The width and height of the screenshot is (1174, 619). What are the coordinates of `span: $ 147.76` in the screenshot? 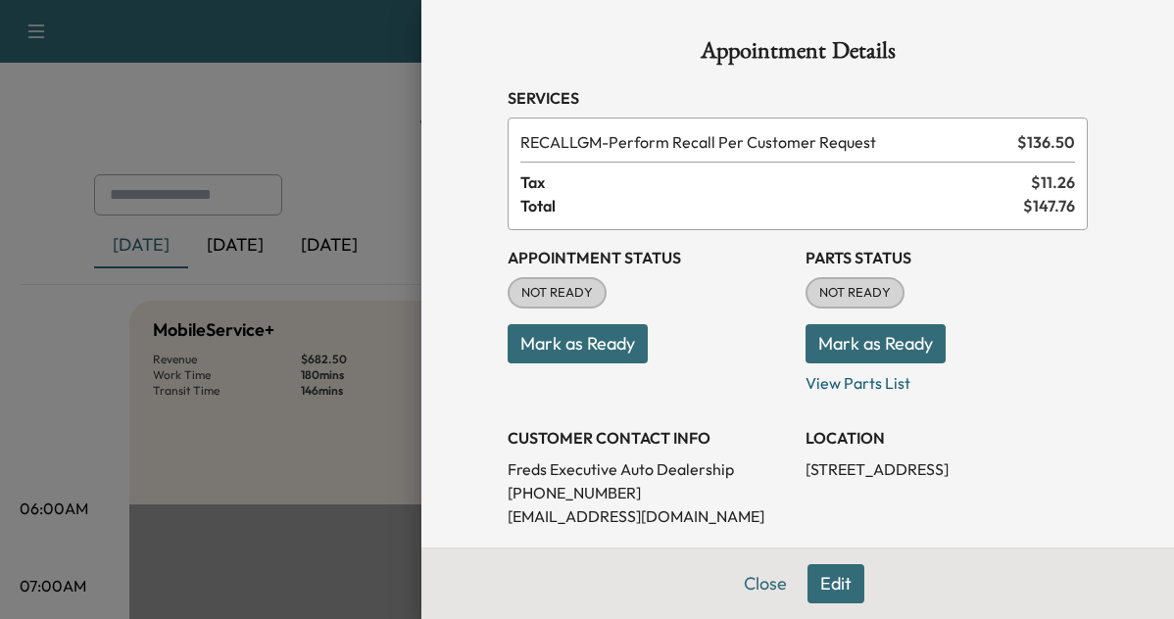 It's located at (1048, 206).